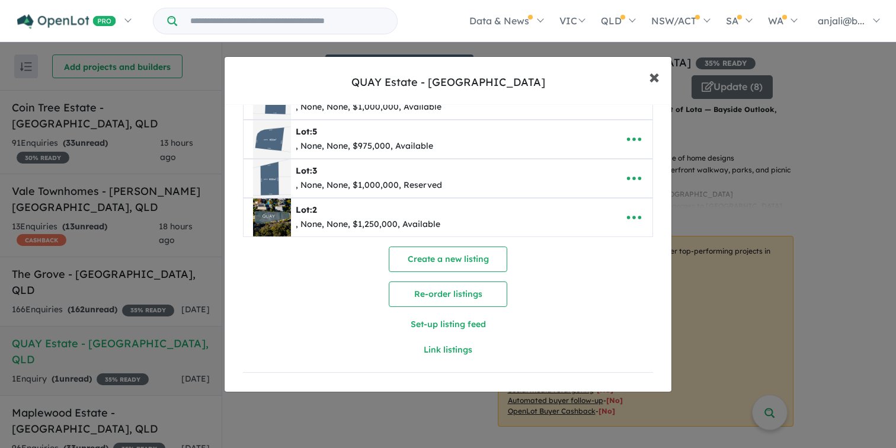 The height and width of the screenshot is (448, 896). What do you see at coordinates (841, 21) in the screenshot?
I see `span: anjali@b...` at bounding box center [841, 21].